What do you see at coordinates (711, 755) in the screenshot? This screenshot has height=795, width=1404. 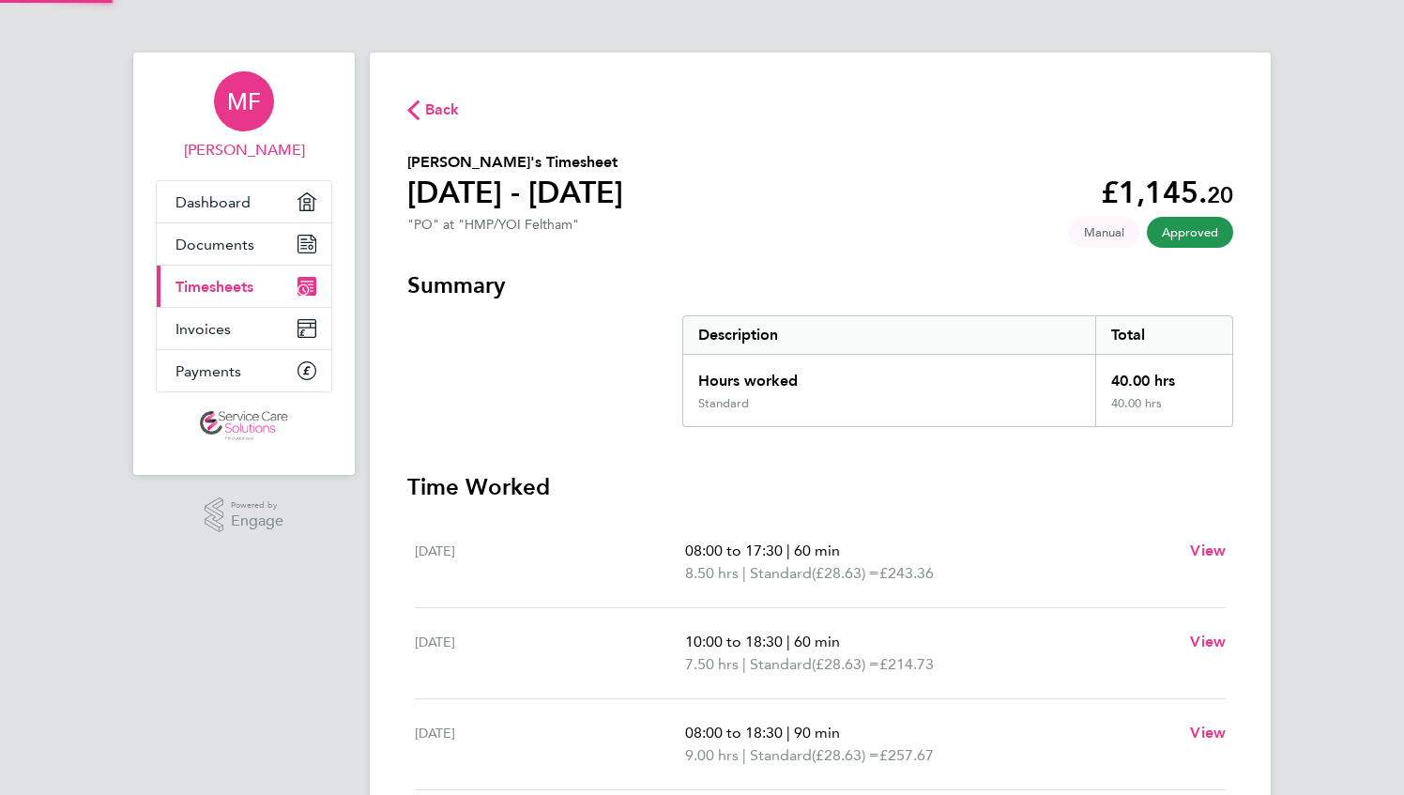 I see `span: 9.00 hrs` at bounding box center [711, 755].